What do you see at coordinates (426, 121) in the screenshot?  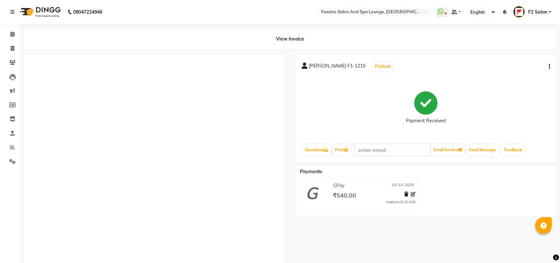 I see `div: Payment Received` at bounding box center [426, 121].